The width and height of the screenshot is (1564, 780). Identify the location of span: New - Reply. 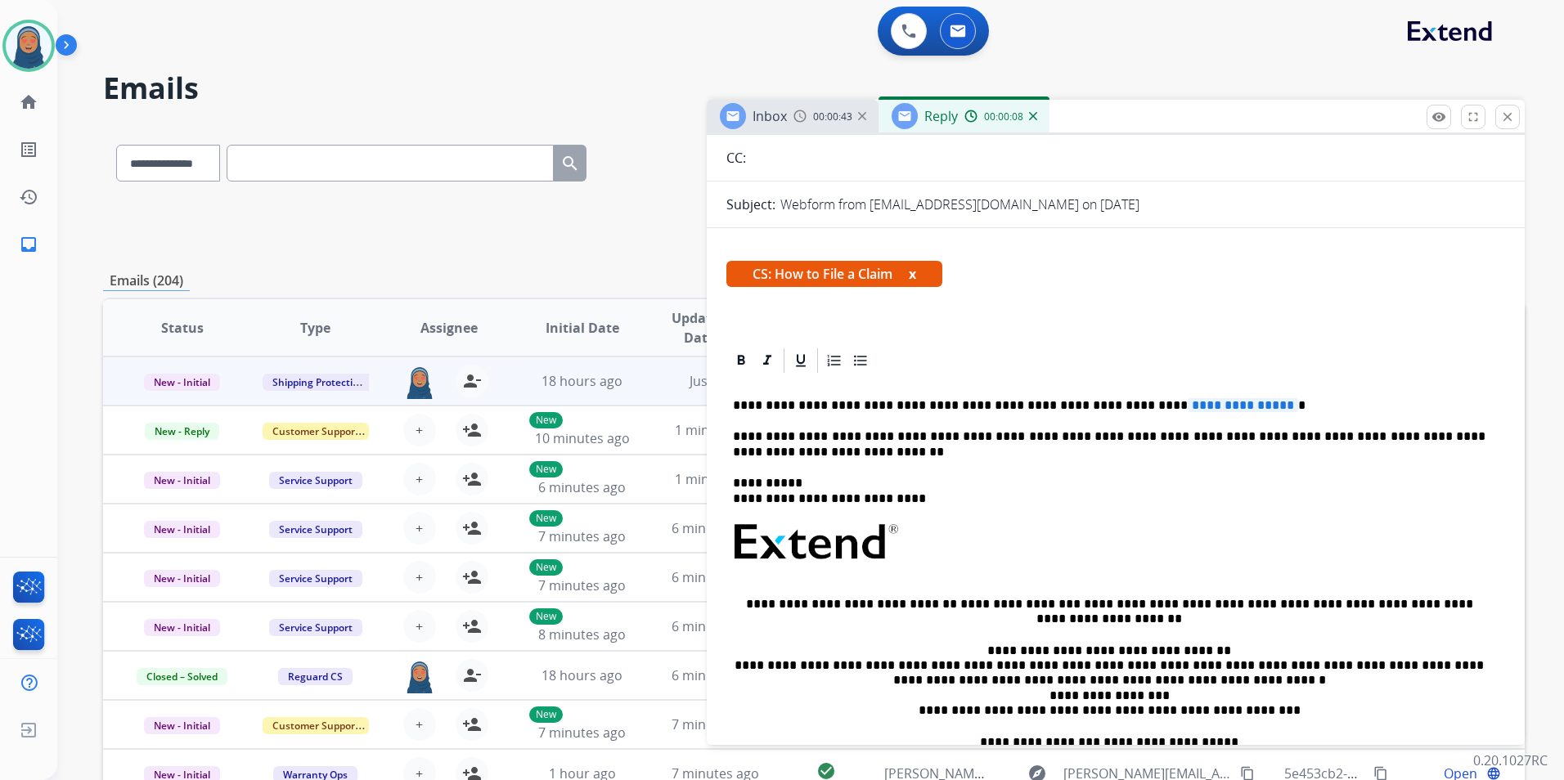
(182, 431).